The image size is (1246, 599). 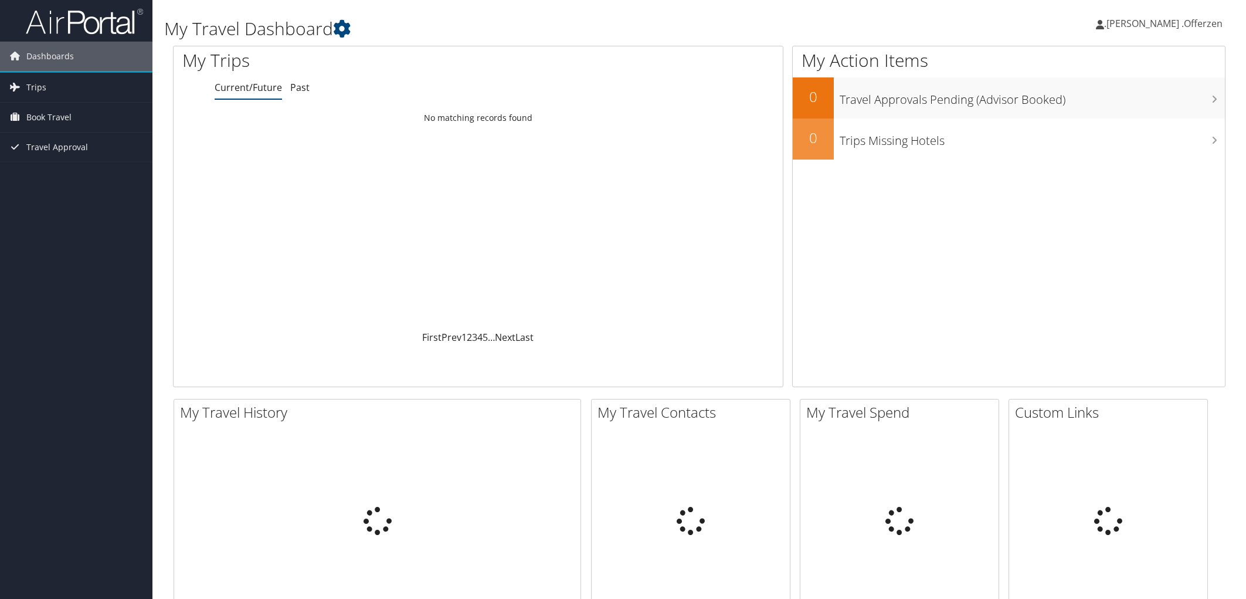 What do you see at coordinates (1032, 97) in the screenshot?
I see `h3: Travel Approvals Pending (Advisor Booked)` at bounding box center [1032, 97].